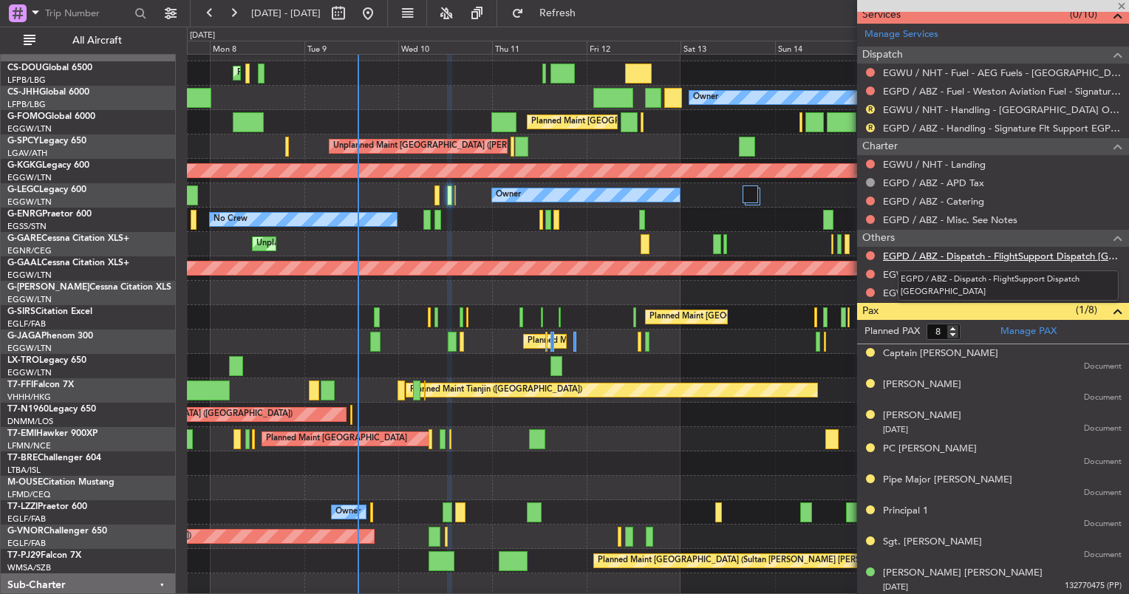 This screenshot has height=594, width=1129. Describe the element at coordinates (23, 92) in the screenshot. I see `span: CS-JHH` at that location.